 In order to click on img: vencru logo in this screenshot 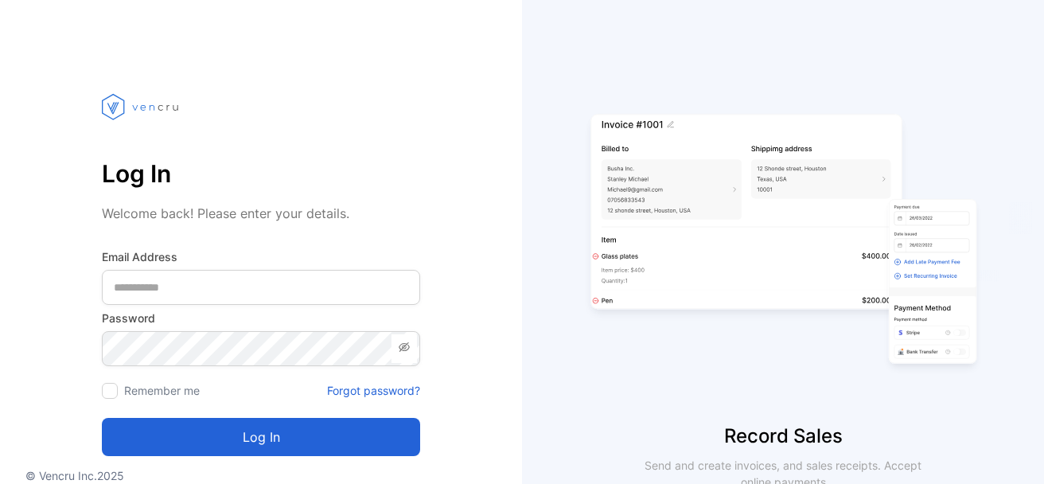, I will do `click(142, 107)`.